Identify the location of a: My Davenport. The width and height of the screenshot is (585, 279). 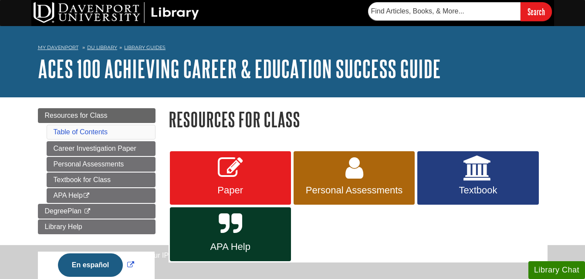
(58, 47).